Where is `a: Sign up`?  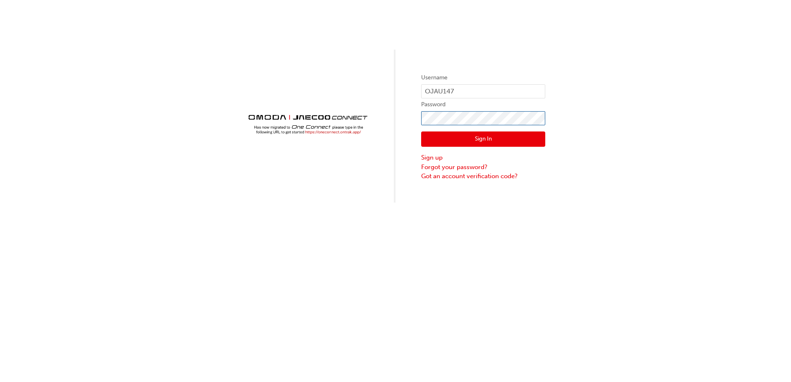
a: Sign up is located at coordinates (483, 158).